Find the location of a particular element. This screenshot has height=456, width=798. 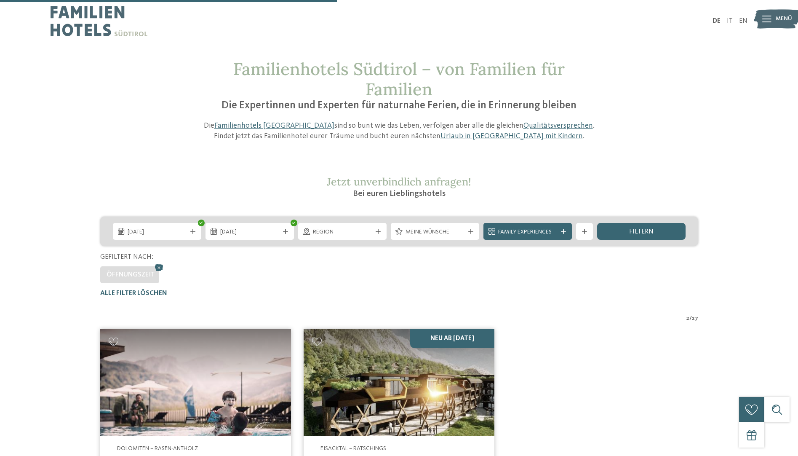

a: IT is located at coordinates (730, 21).